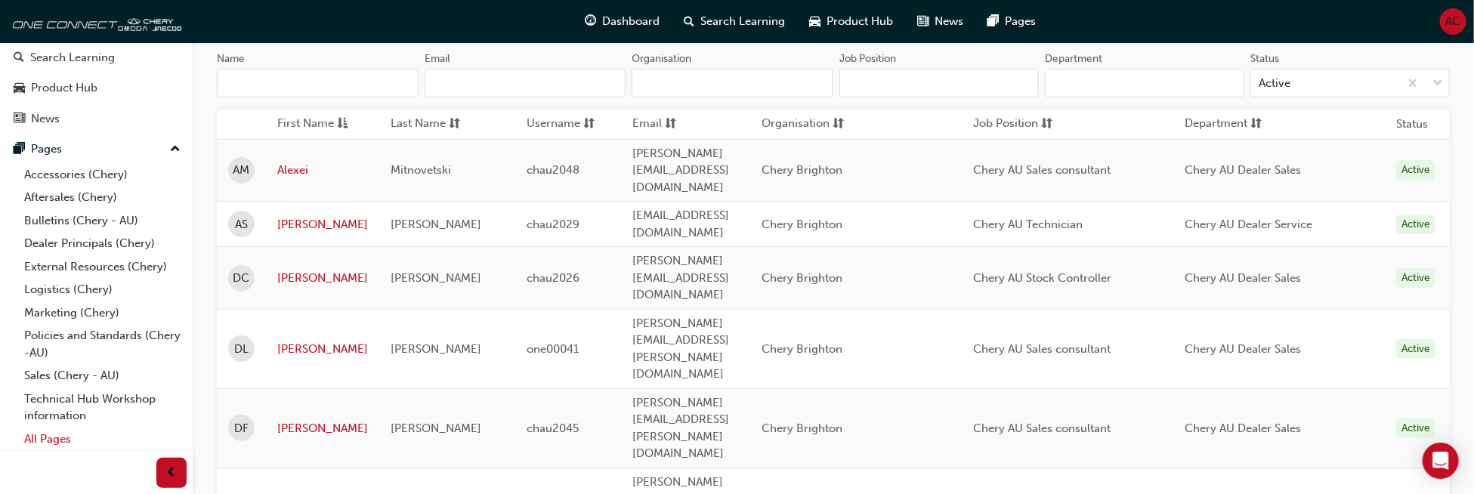  Describe the element at coordinates (950, 21) in the screenshot. I see `span: News` at that location.